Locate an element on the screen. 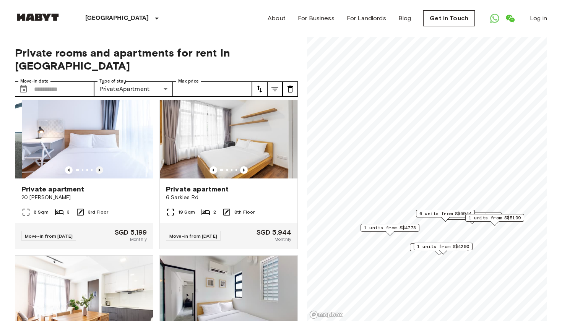 This screenshot has height=321, width=562. a: About is located at coordinates (277, 18).